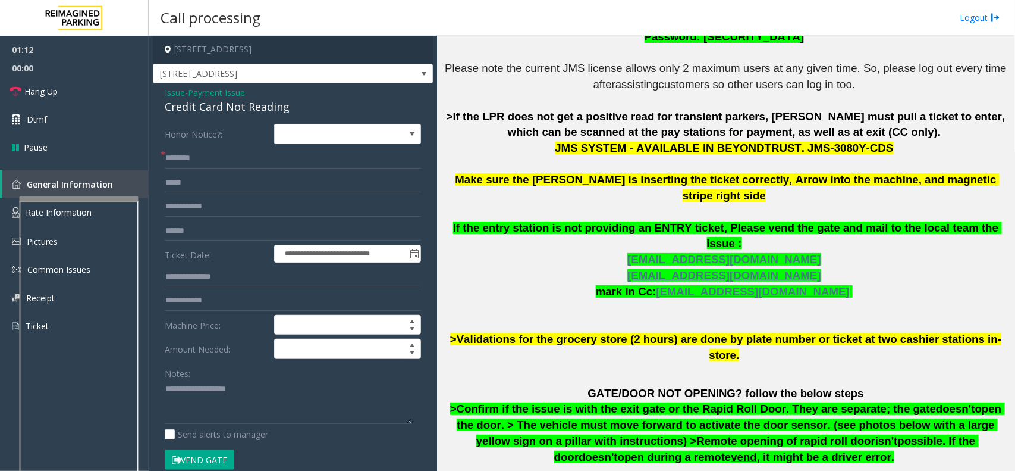  Describe the element at coordinates (217, 349) in the screenshot. I see `label: Amount Needed:` at that location.